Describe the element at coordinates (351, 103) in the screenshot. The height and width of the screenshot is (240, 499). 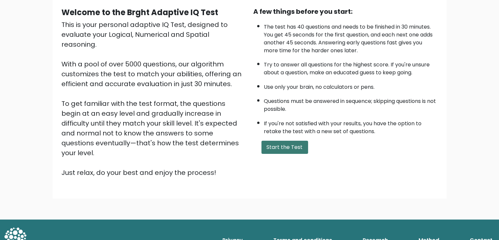
I see `li: Questions must be answered in sequence; skipping questions is not possible.` at that location.